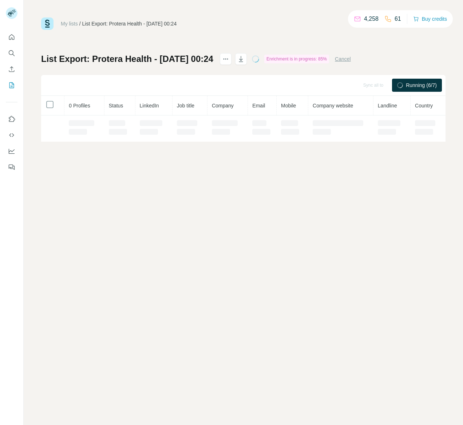 This screenshot has height=425, width=463. What do you see at coordinates (259, 106) in the screenshot?
I see `span: Email` at bounding box center [259, 106].